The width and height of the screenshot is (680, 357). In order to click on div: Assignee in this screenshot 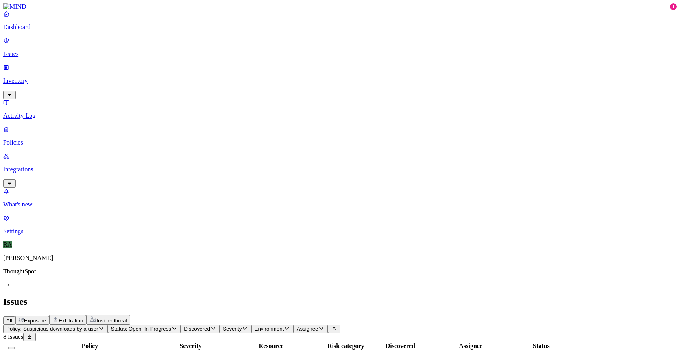, I will do `click(471, 346)`.